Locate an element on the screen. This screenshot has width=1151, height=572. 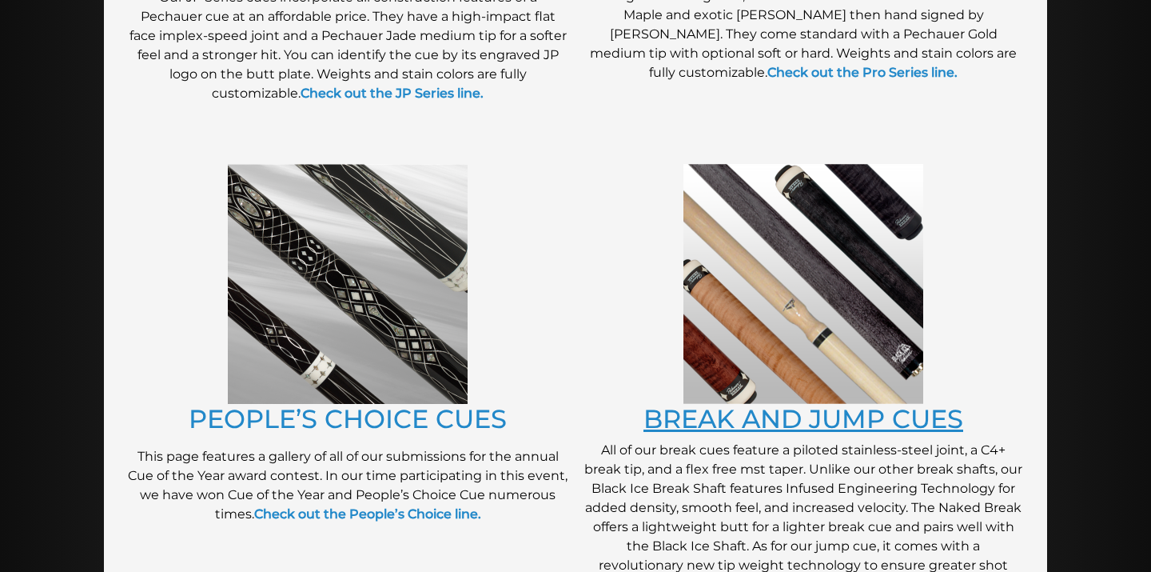
p: This page features a gallery of all of our submissions for the annual Cue of the Year award conte... is located at coordinates (348, 485).